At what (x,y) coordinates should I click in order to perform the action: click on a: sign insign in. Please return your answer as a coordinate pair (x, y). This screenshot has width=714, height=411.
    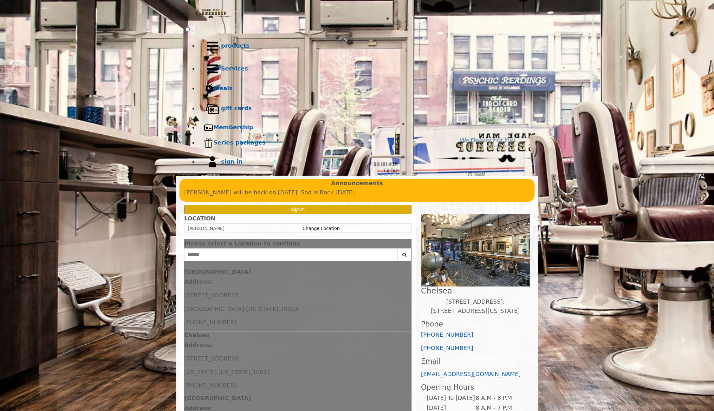
    Looking at the image, I should click on (364, 162).